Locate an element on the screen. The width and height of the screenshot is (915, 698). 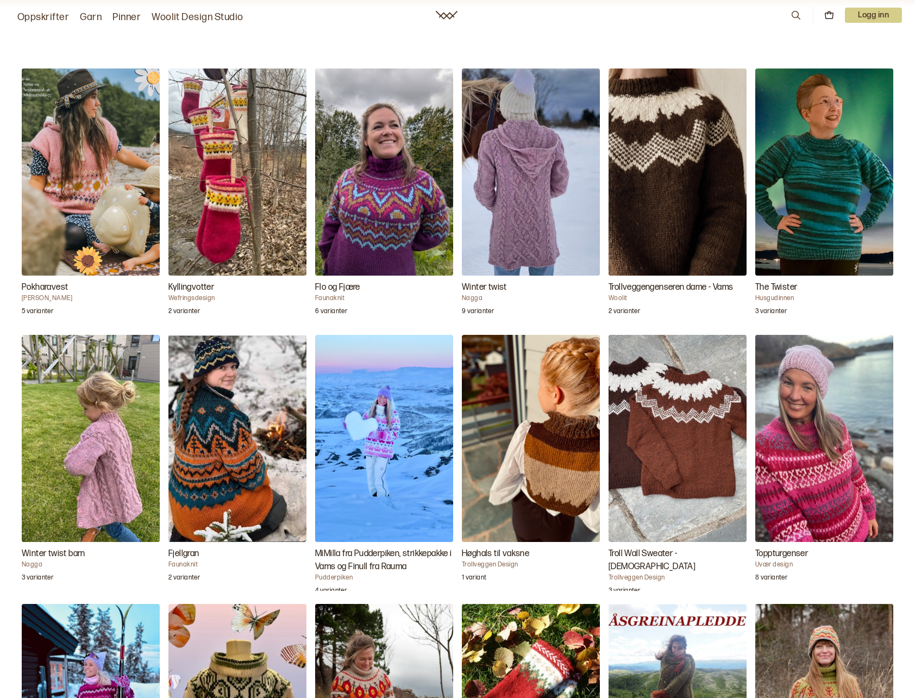
button: User dropdown is located at coordinates (873, 15).